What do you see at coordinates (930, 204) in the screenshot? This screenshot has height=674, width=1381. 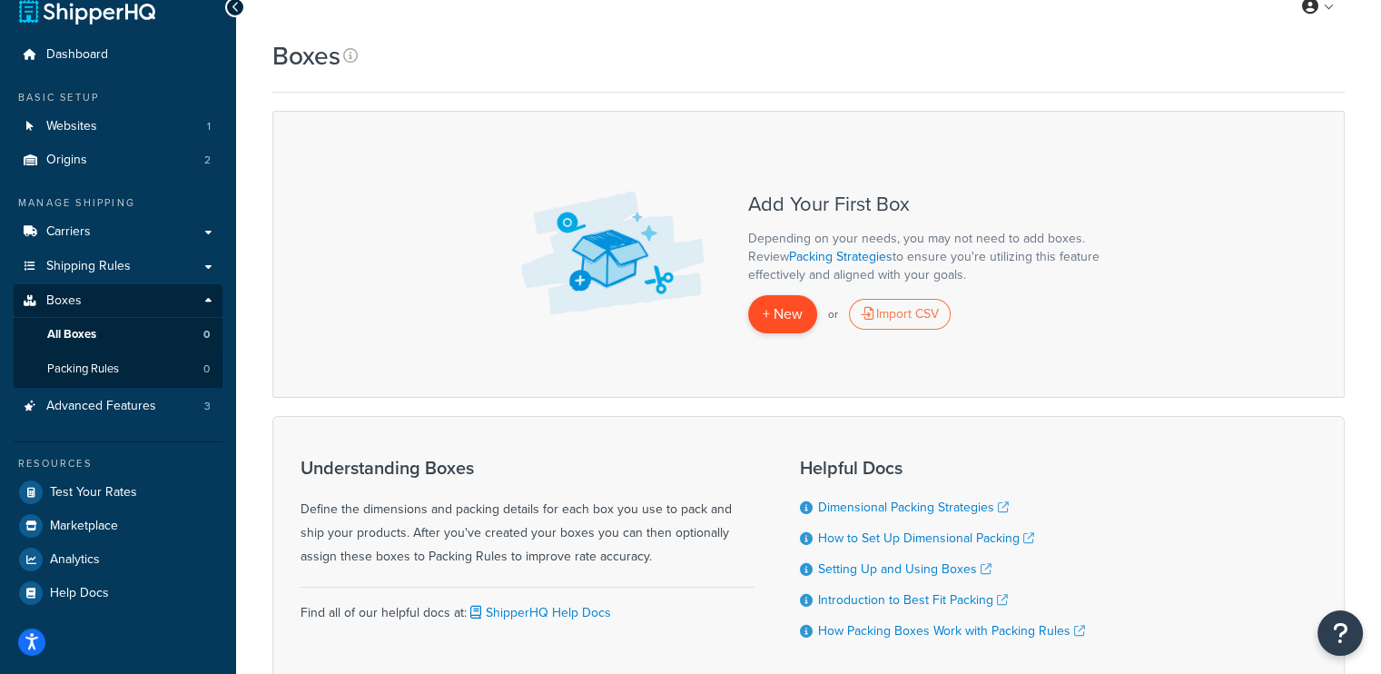 I see `h3: Add Your First Box` at bounding box center [930, 204].